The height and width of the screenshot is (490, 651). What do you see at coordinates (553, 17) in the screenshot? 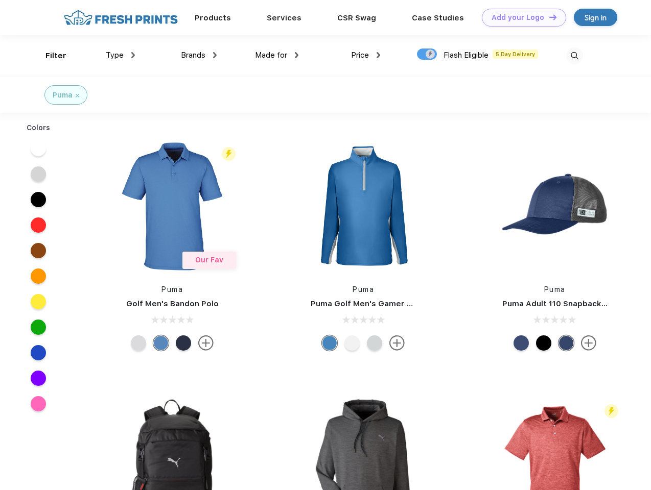
I see `img: DT` at bounding box center [553, 17].